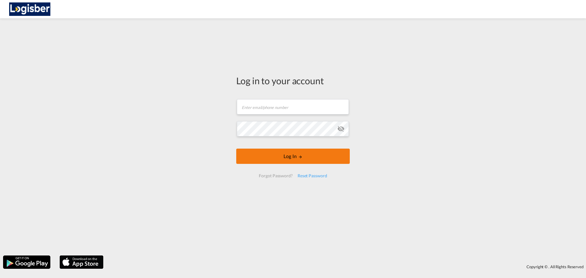 The height and width of the screenshot is (278, 586). What do you see at coordinates (346, 267) in the screenshot?
I see `div: Copyright © . All Rights Reserved` at bounding box center [346, 267].